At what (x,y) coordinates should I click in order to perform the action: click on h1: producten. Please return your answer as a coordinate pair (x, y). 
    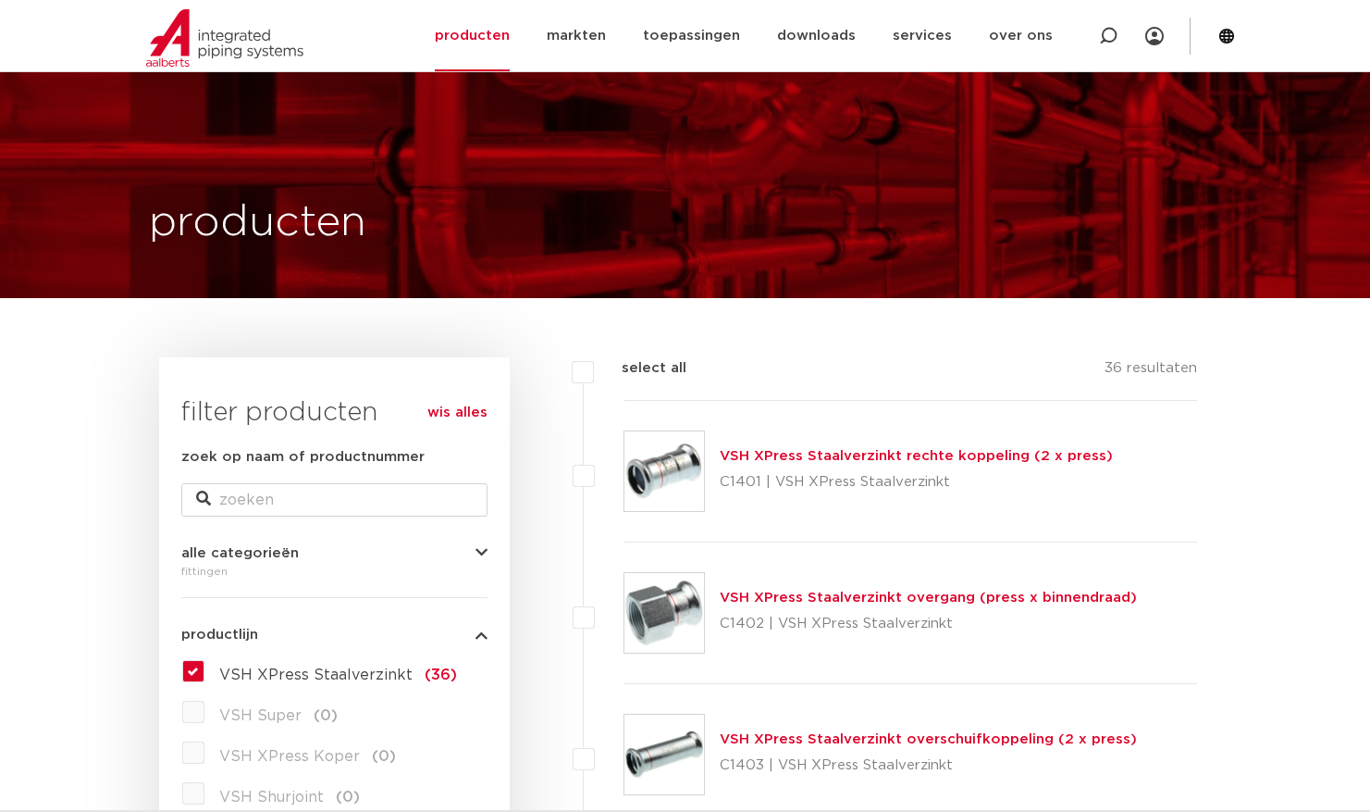
    Looking at the image, I should click on (257, 223).